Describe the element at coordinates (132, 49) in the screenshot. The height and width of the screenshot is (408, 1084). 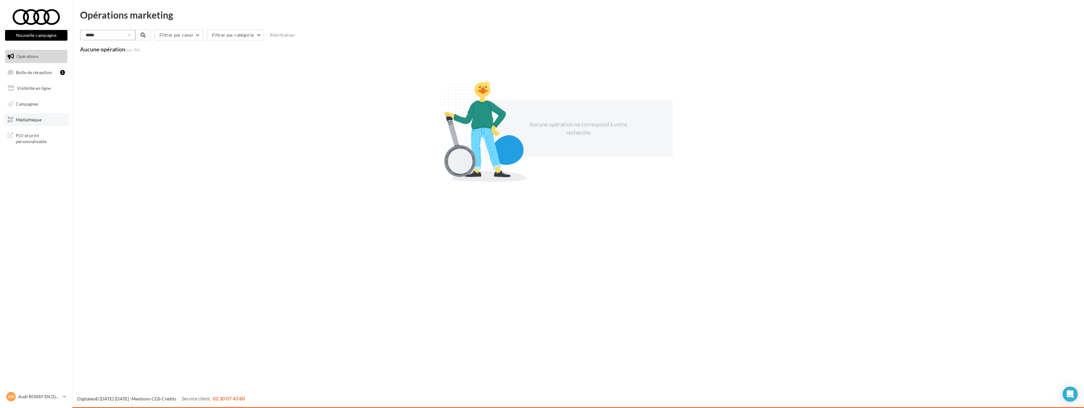
I see `span: (sur 46)` at that location.